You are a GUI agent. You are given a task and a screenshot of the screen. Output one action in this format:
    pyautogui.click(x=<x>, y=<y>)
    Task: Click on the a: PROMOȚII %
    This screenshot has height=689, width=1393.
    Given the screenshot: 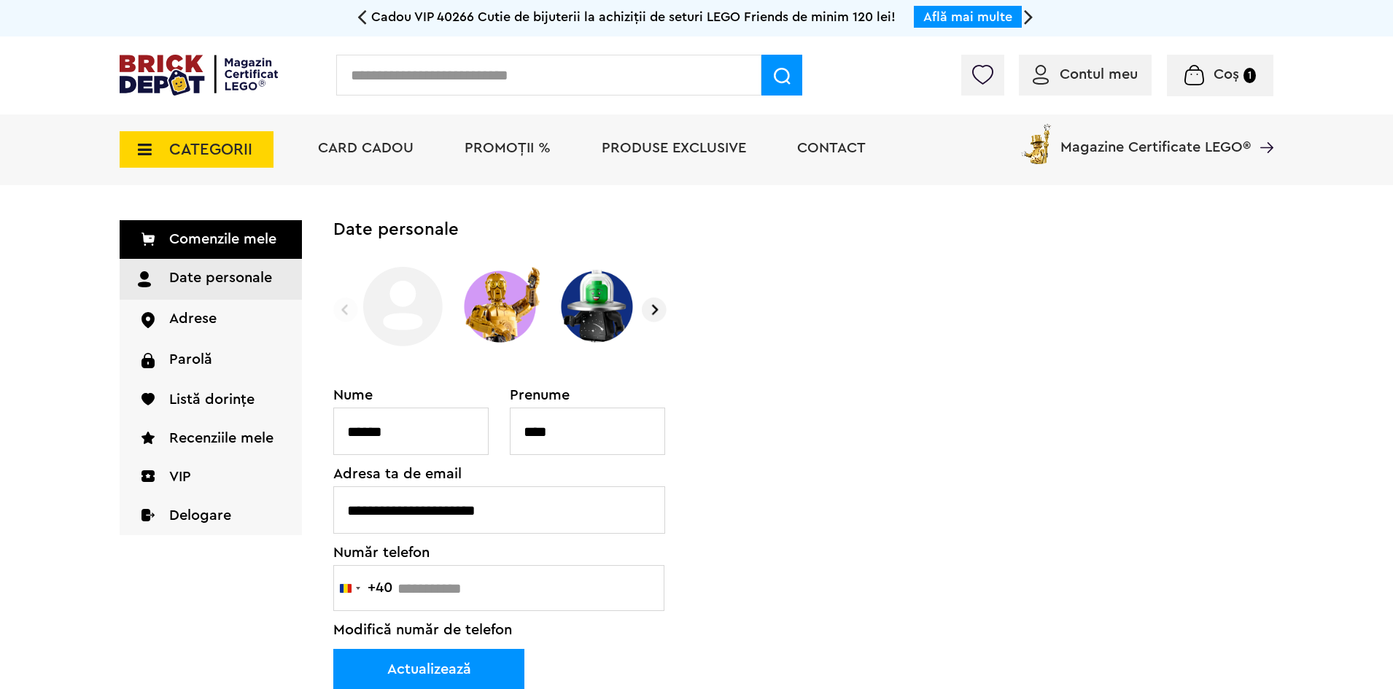 What is the action you would take?
    pyautogui.click(x=508, y=148)
    